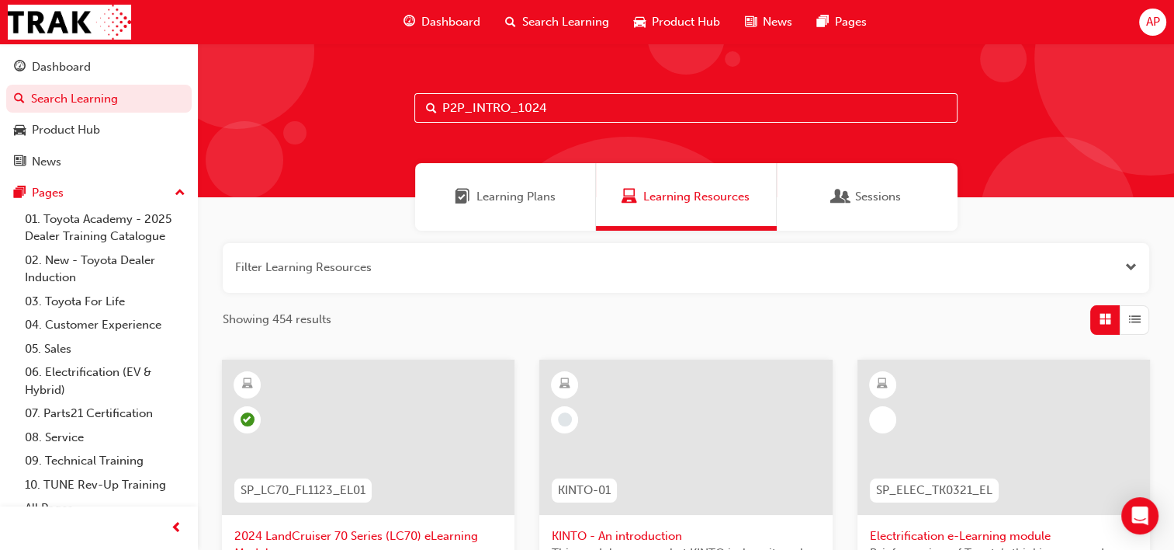 This screenshot has width=1174, height=550. I want to click on a: Product Hub, so click(99, 130).